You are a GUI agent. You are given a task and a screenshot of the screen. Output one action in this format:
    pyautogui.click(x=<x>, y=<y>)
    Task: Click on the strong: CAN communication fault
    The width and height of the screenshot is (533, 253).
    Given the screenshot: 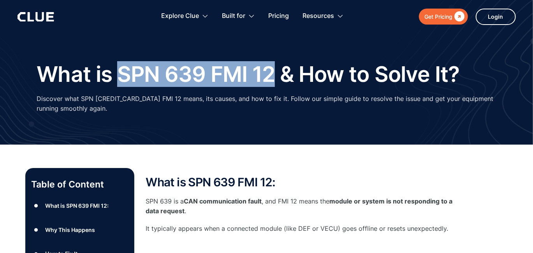 What is the action you would take?
    pyautogui.click(x=223, y=201)
    